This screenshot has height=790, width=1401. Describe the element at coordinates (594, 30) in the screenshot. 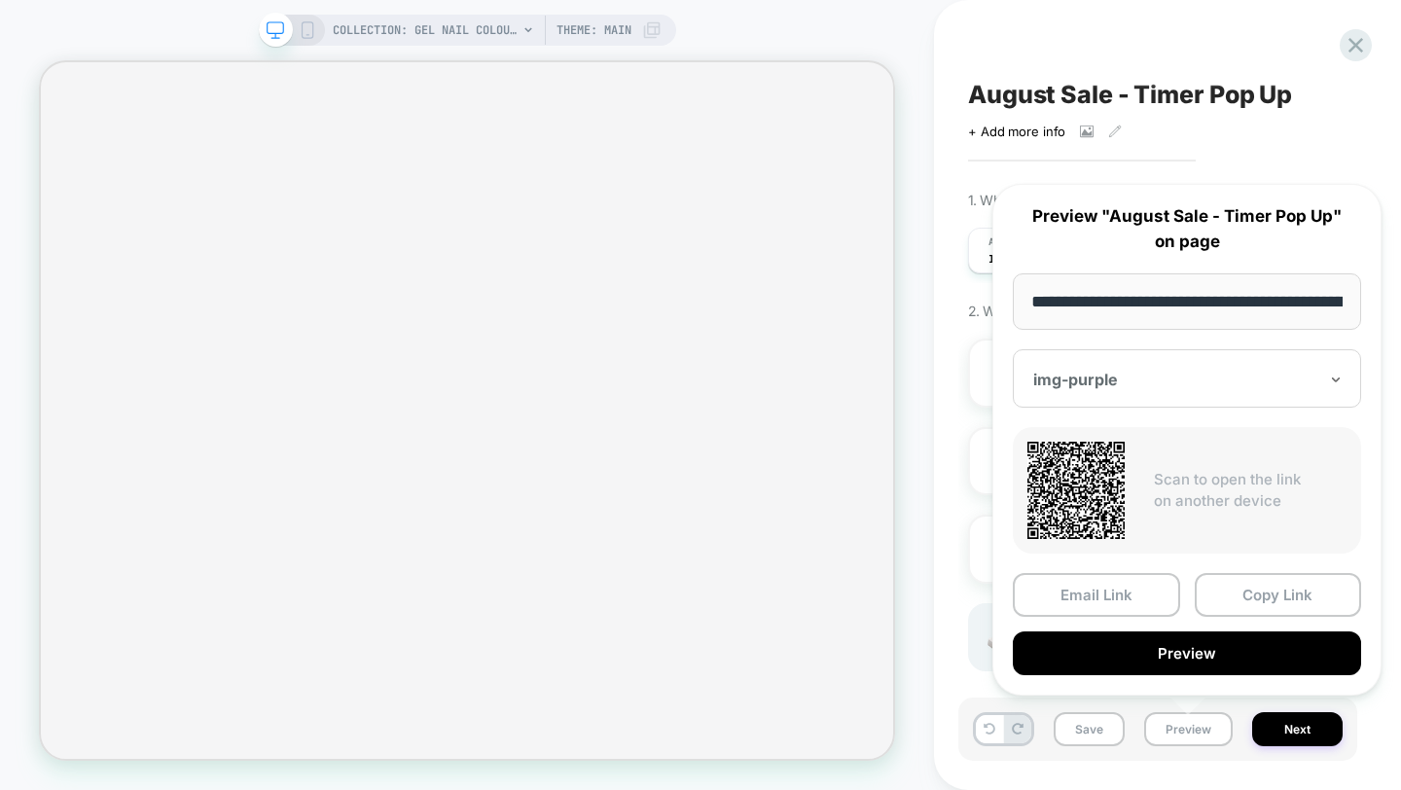

I see `span: Theme: MAIN` at that location.